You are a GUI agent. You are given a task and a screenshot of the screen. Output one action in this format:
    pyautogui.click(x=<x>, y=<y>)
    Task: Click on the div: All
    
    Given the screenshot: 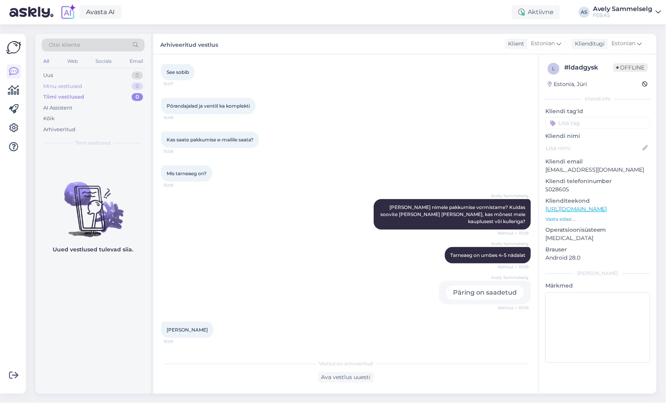 What is the action you would take?
    pyautogui.click(x=46, y=61)
    